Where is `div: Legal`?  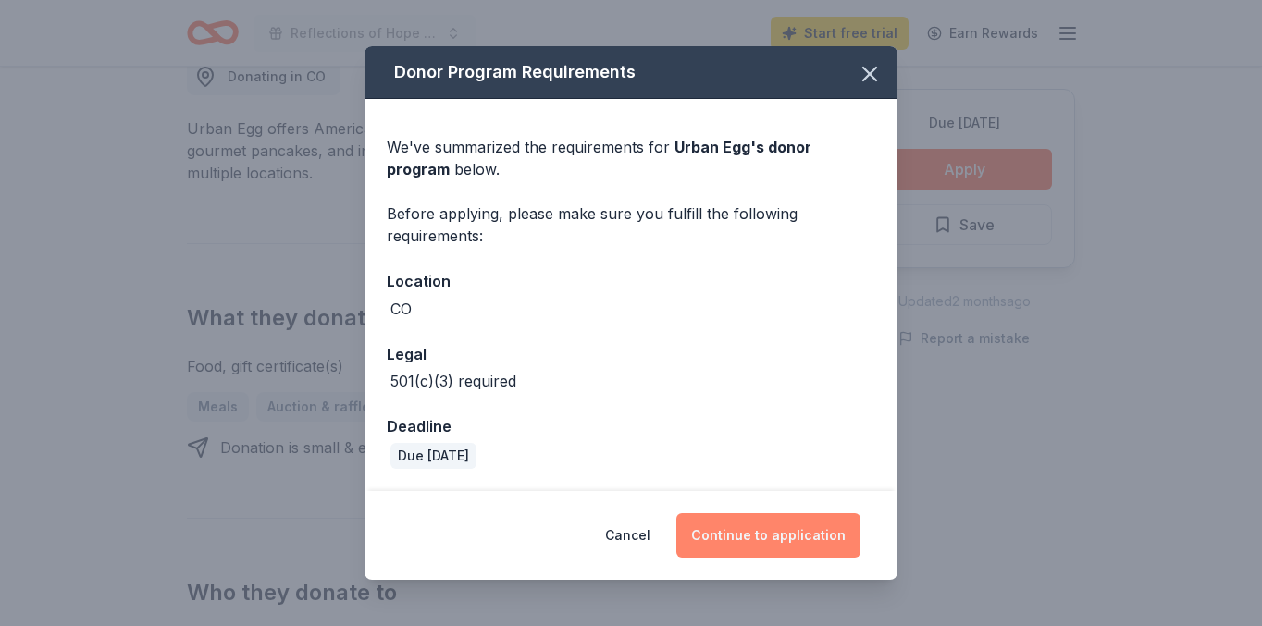 div: Legal is located at coordinates (631, 354).